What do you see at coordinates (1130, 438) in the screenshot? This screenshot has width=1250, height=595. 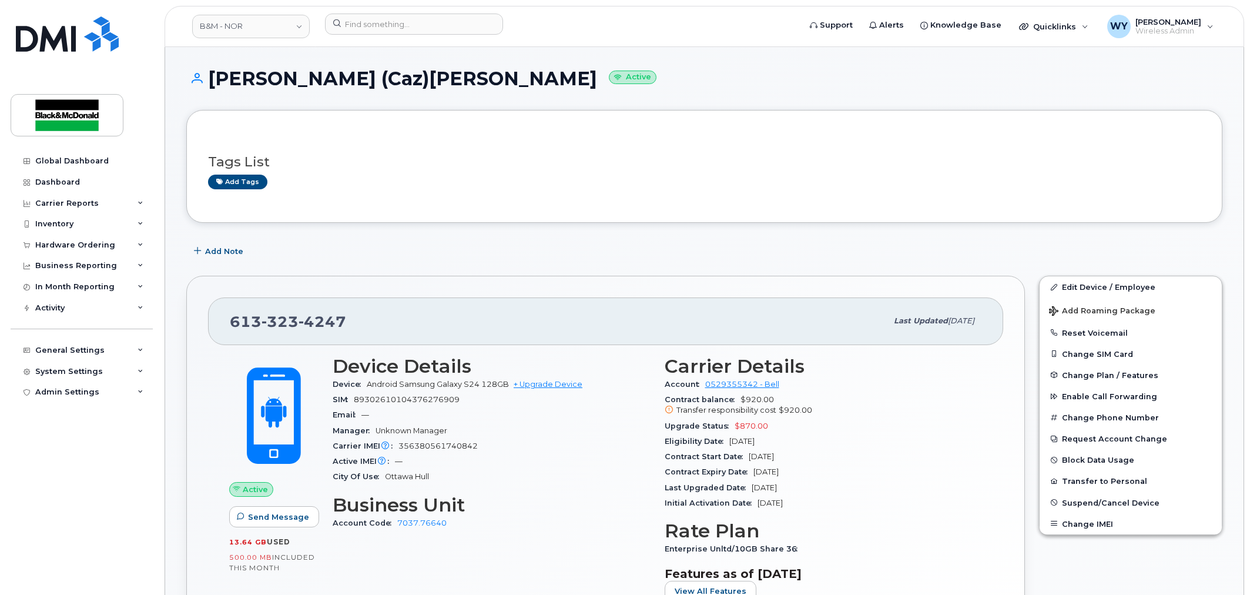 I see `button: Request Account Change` at bounding box center [1130, 438].